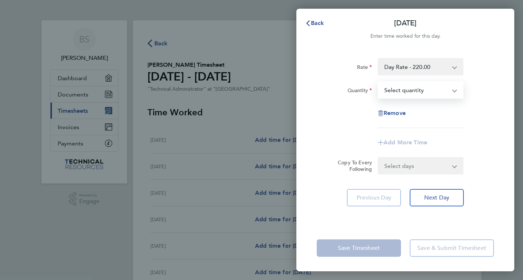 This screenshot has height=280, width=523. I want to click on label: Rate, so click(364, 68).